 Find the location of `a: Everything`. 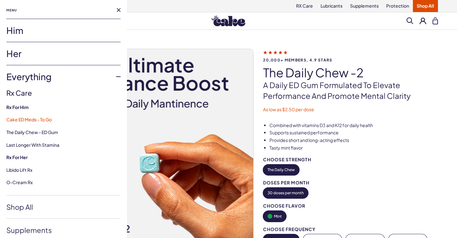

a: Everything is located at coordinates (63, 77).